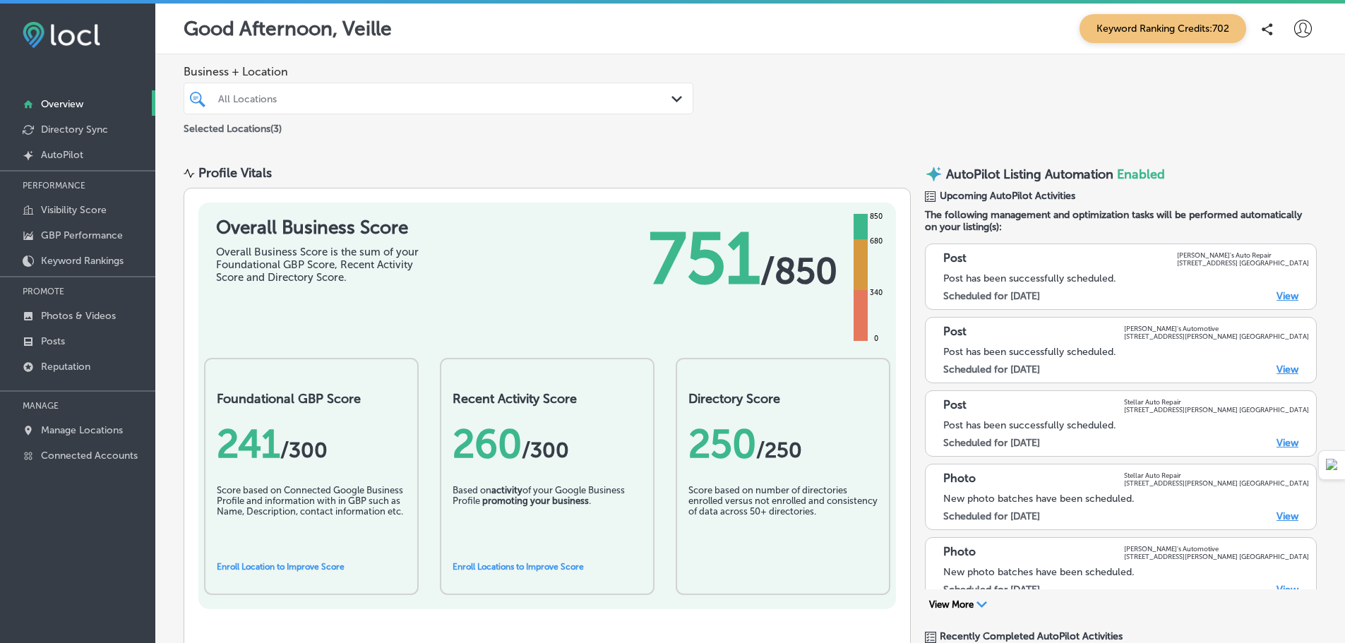 This screenshot has width=1345, height=643. I want to click on button: View More, so click(958, 605).